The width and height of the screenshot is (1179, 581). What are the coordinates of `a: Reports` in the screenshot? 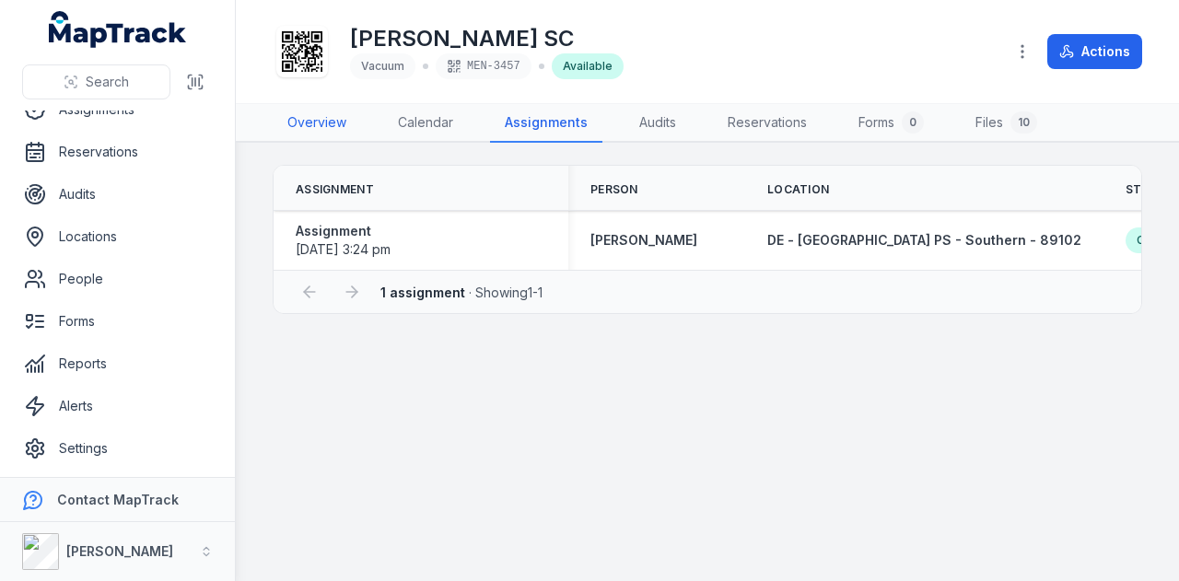 It's located at (117, 364).